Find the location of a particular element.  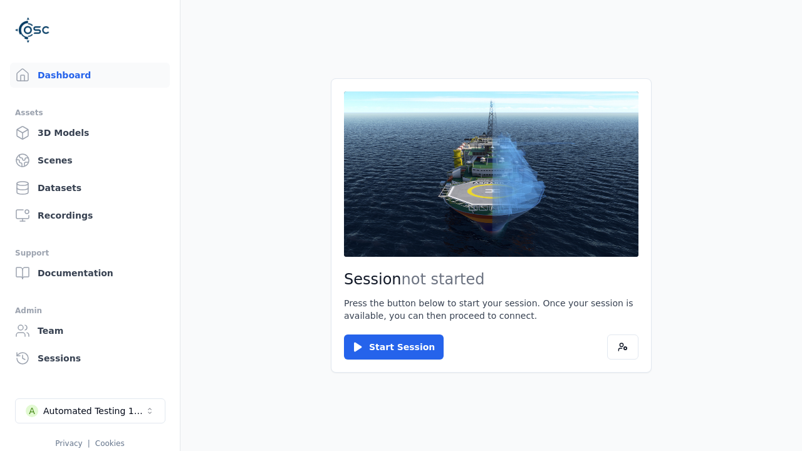

a: Team is located at coordinates (90, 331).